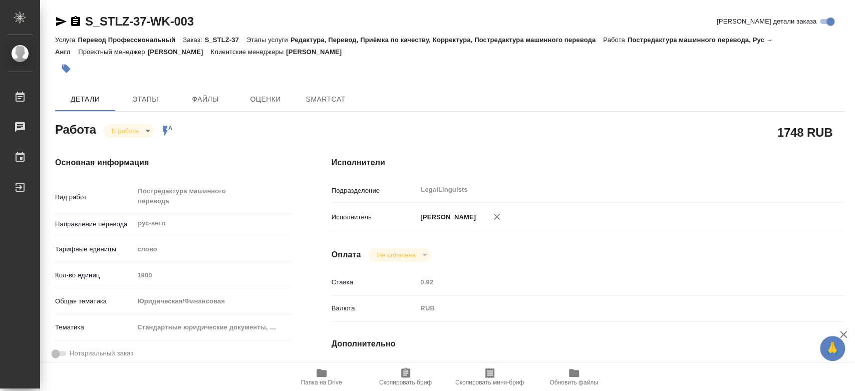 The image size is (855, 391). I want to click on p: Валюта, so click(374, 309).